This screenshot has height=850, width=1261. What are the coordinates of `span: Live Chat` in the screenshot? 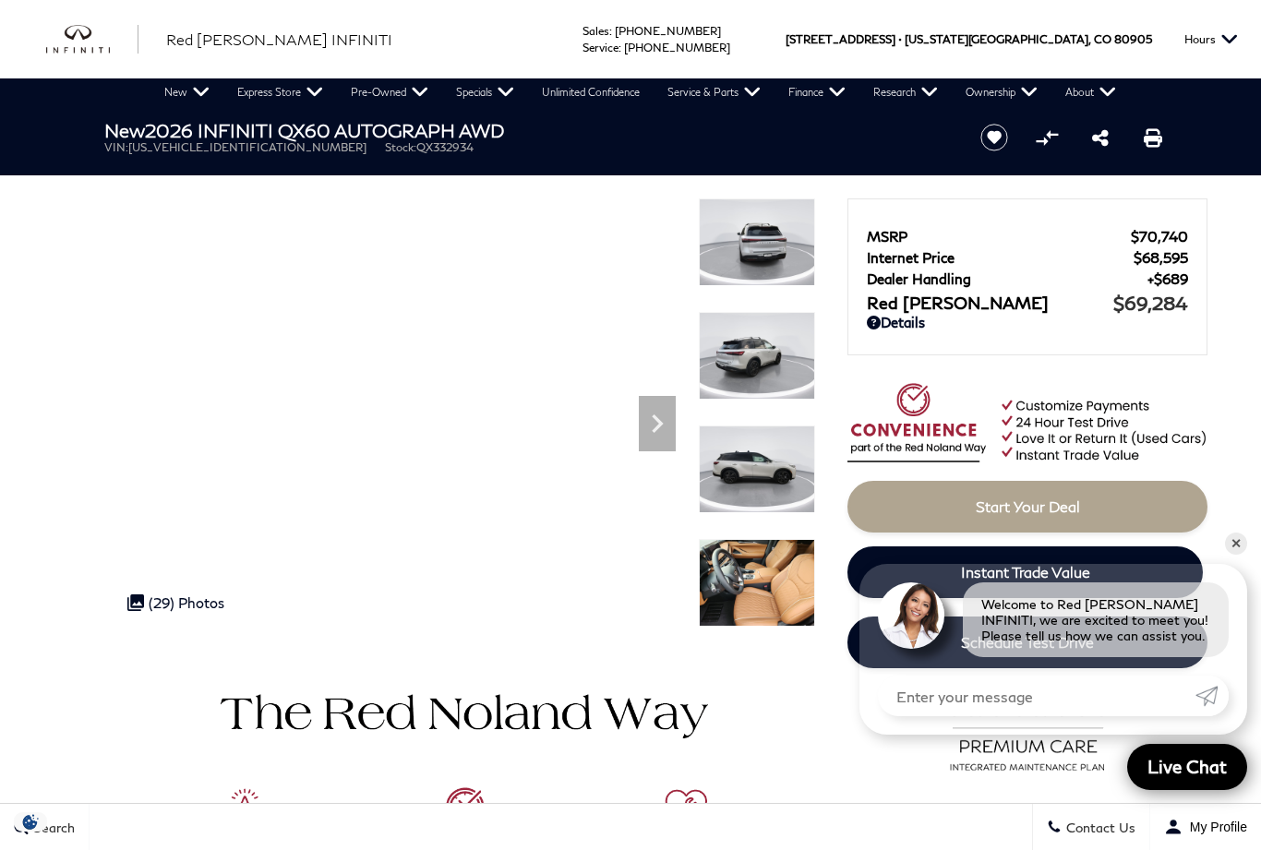 It's located at (1187, 766).